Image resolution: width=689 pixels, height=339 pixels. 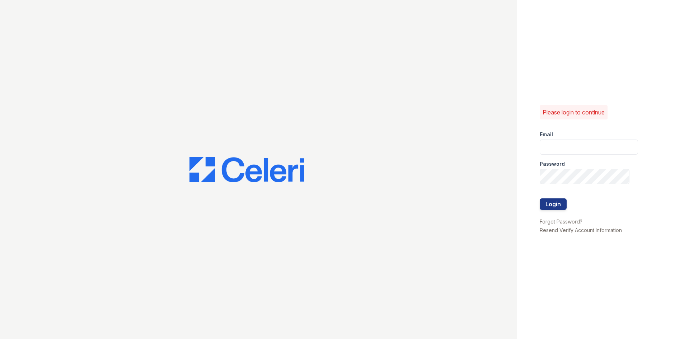 What do you see at coordinates (581, 230) in the screenshot?
I see `a: Resend Verify Account Information` at bounding box center [581, 230].